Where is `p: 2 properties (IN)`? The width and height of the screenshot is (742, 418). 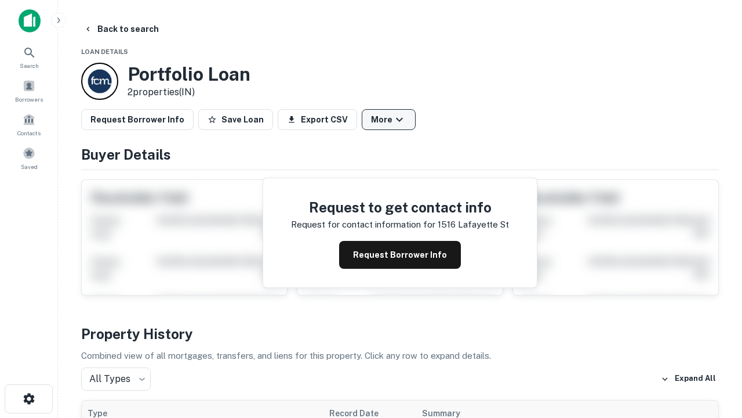
p: 2 properties (IN) is located at coordinates (189, 92).